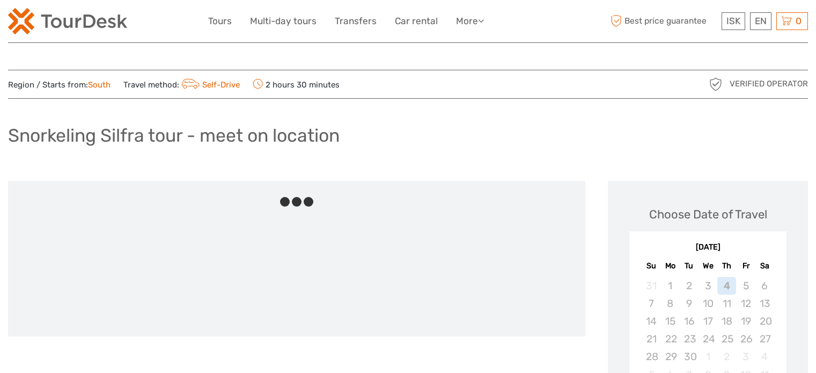 The width and height of the screenshot is (816, 373). Describe the element at coordinates (470, 21) in the screenshot. I see `a: More` at that location.